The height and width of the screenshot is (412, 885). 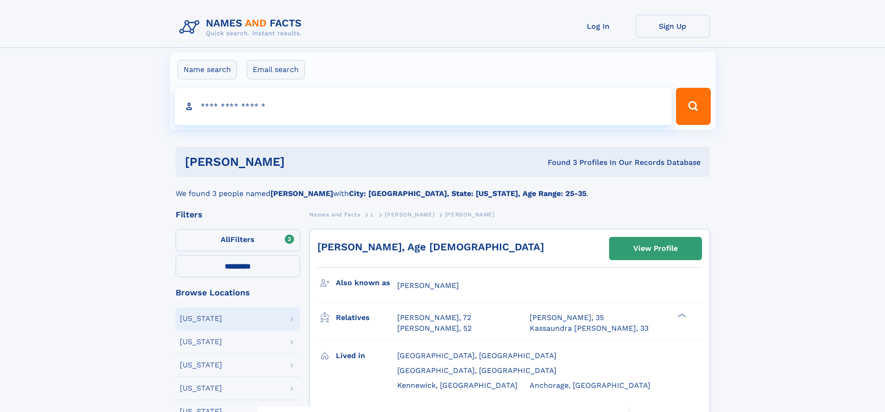 I want to click on input: search input, so click(x=423, y=106).